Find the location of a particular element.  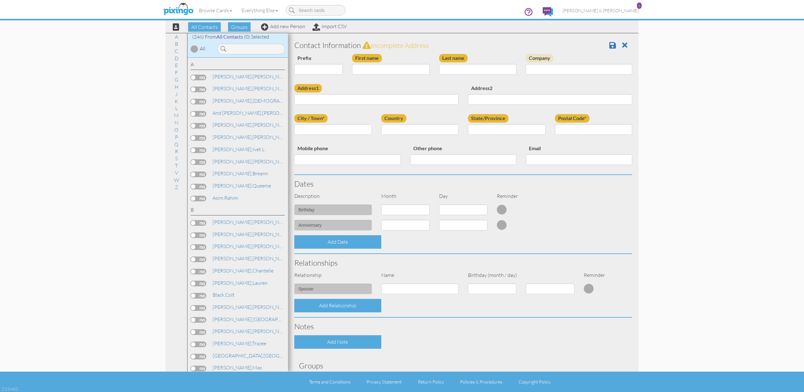

a: N is located at coordinates (176, 123).